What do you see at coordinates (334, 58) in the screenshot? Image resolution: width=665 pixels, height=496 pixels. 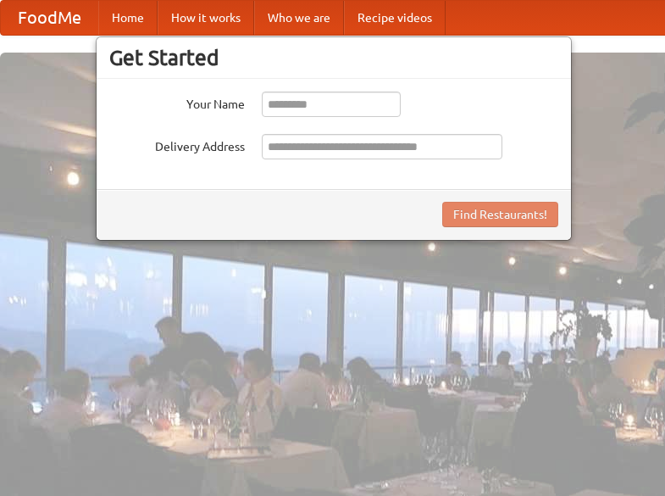 I see `h3: Get Started` at bounding box center [334, 58].